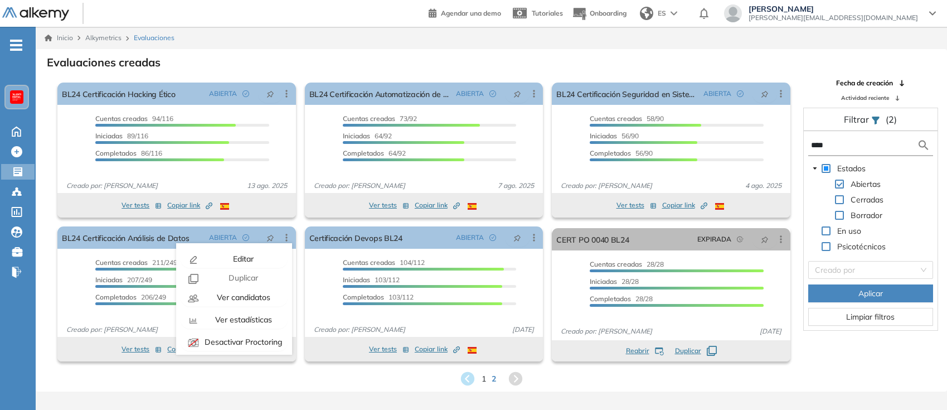  I want to click on button: Ver candidatos, so click(234, 297).